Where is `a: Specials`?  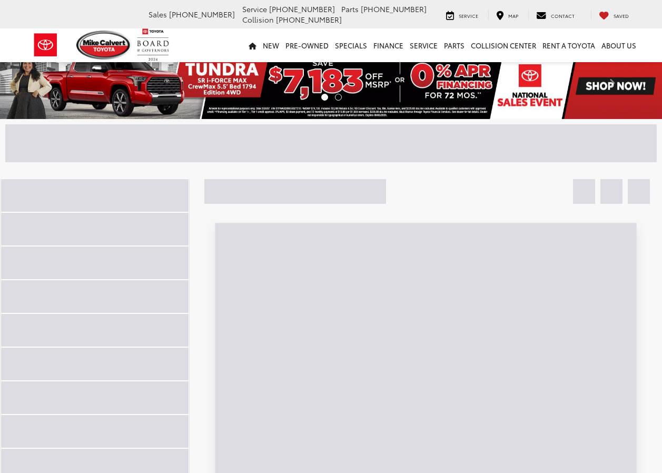 a: Specials is located at coordinates (351, 45).